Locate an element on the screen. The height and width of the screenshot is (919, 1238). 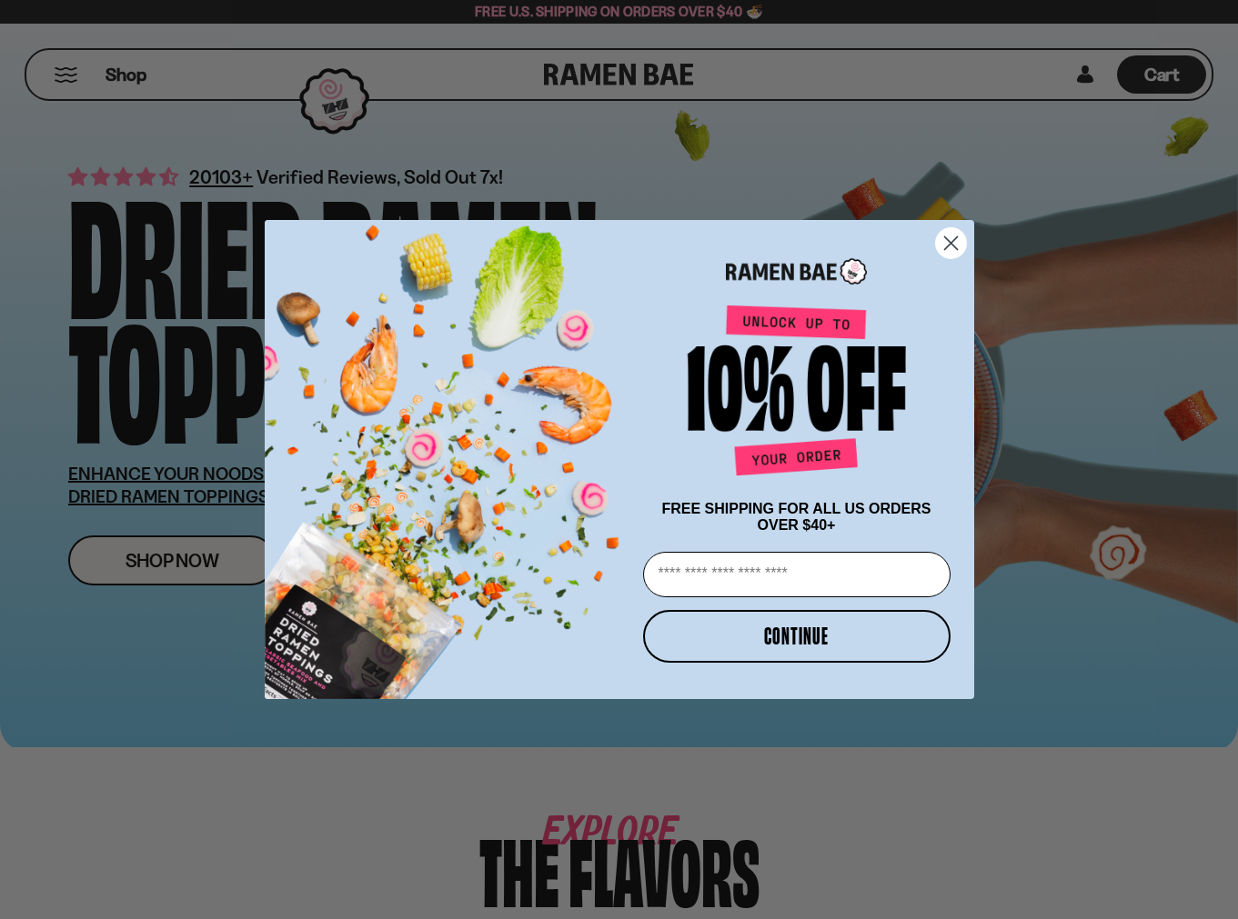
span: FREE SHIPPING FOR ALL US ORDERS OVER $40+ is located at coordinates (796, 516).